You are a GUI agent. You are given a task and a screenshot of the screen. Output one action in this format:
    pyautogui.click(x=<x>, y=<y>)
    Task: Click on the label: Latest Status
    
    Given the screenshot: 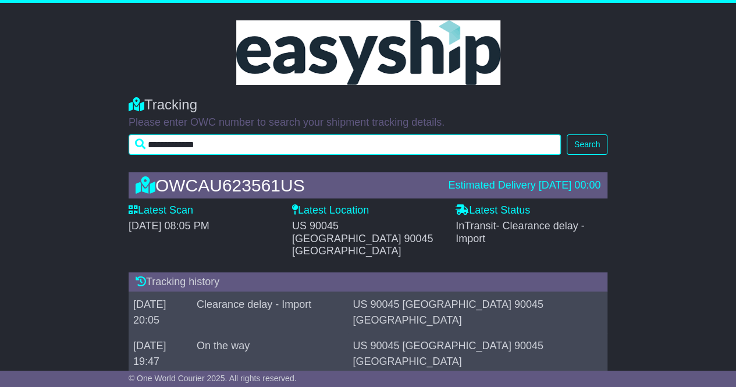 What is the action you would take?
    pyautogui.click(x=492, y=210)
    